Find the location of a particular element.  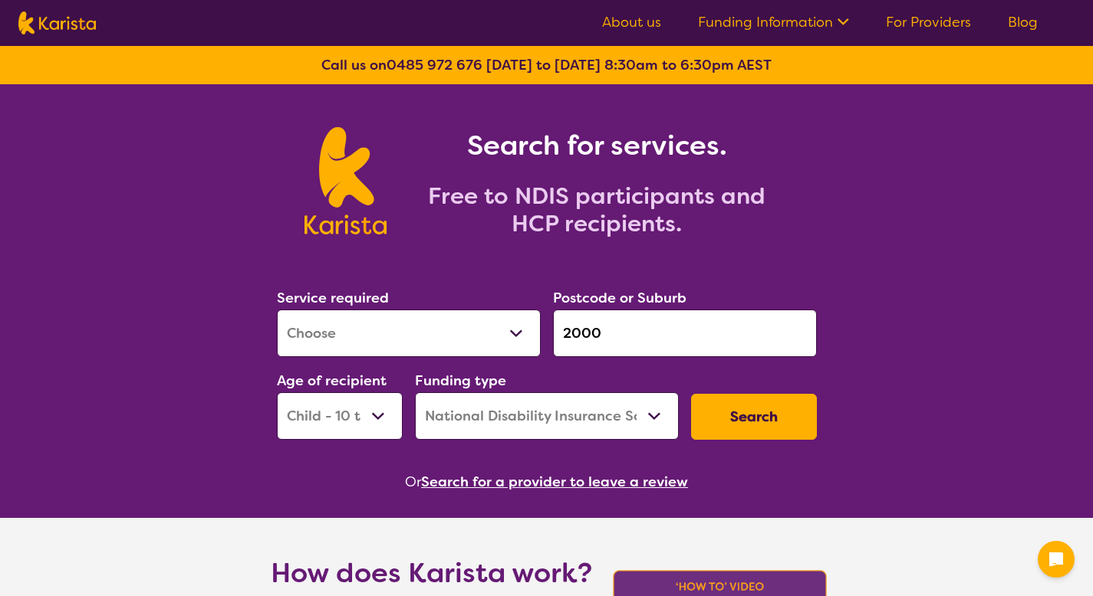

a: About us is located at coordinates (631, 22).